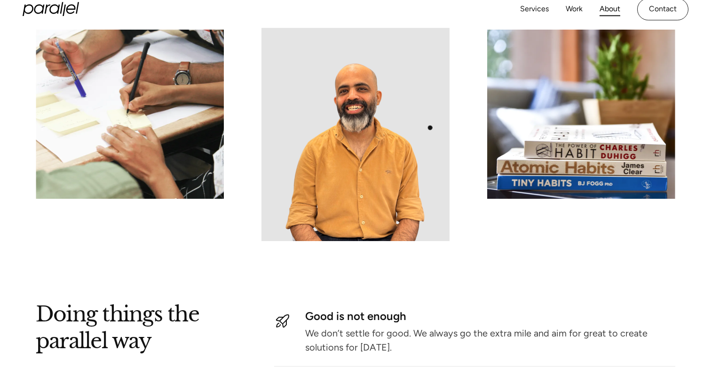 The height and width of the screenshot is (375, 711). Describe the element at coordinates (490, 341) in the screenshot. I see `p: We don’t settle for good. We always go the extra mile and aim for great to create solutions for [...` at that location.